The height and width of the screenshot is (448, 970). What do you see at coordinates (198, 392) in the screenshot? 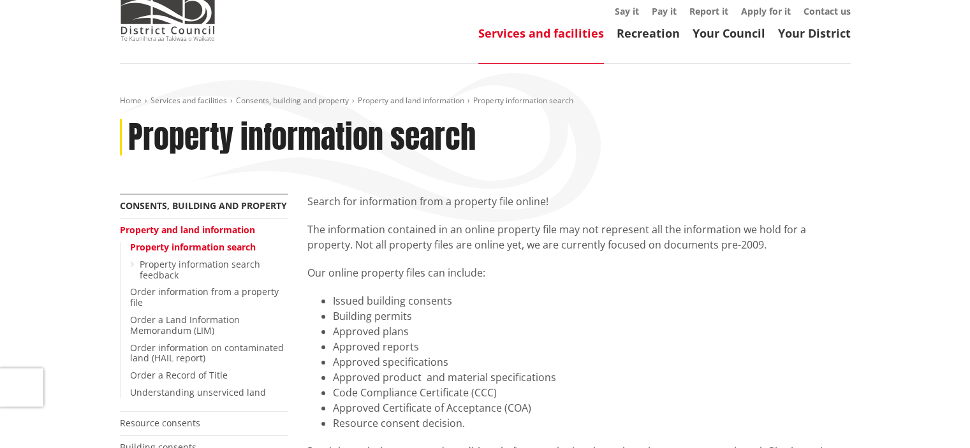
I see `a: Understanding unserviced land` at bounding box center [198, 392].